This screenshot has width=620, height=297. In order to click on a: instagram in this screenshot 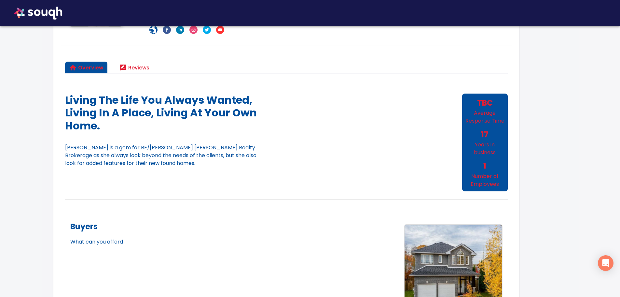, I will do `click(193, 30)`.